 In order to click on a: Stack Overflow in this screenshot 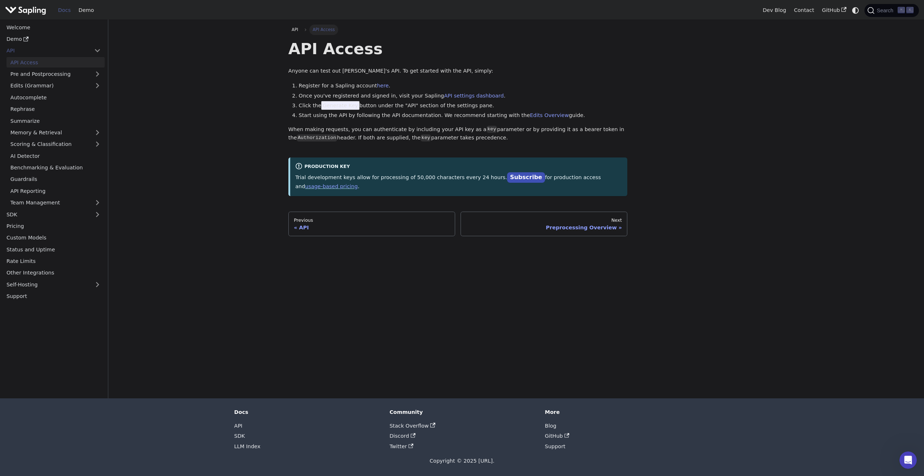, I will do `click(412, 426)`.